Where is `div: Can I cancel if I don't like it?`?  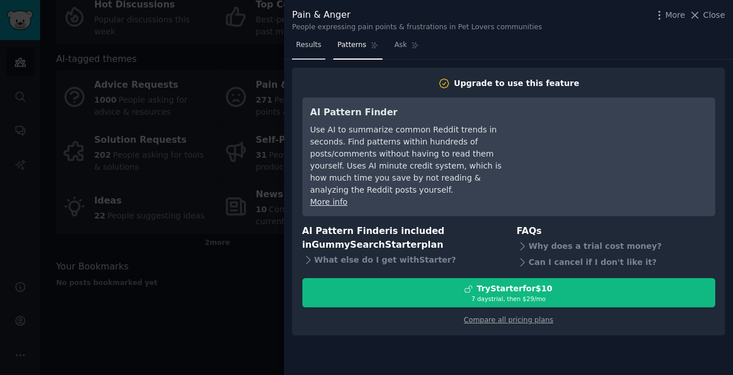
div: Can I cancel if I don't like it? is located at coordinates (616, 262).